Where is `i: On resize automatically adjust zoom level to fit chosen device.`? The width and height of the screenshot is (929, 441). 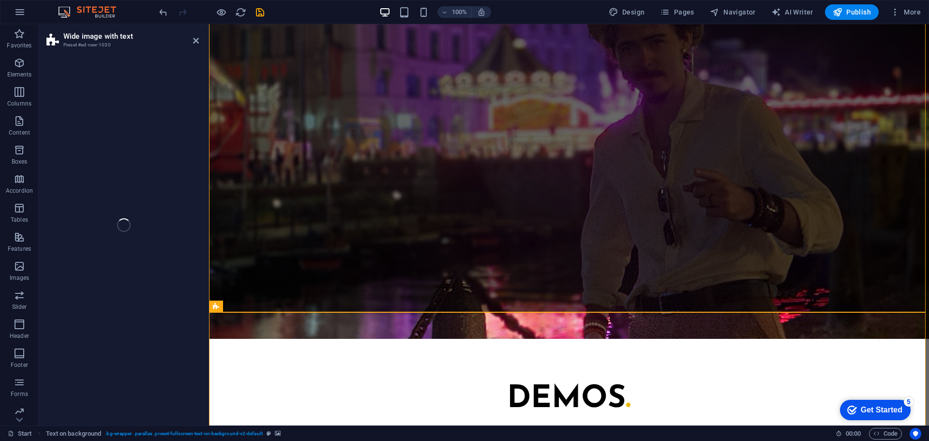
i: On resize automatically adjust zoom level to fit chosen device. is located at coordinates (481, 12).